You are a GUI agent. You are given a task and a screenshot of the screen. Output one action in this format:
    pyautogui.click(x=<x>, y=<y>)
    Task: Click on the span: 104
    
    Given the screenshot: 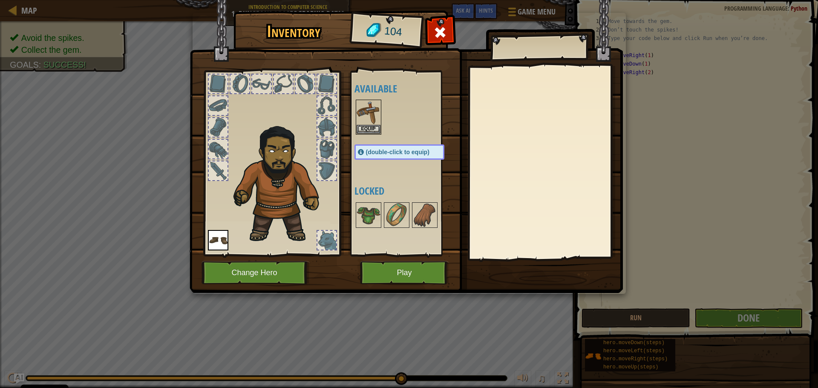 What is the action you would take?
    pyautogui.click(x=393, y=32)
    